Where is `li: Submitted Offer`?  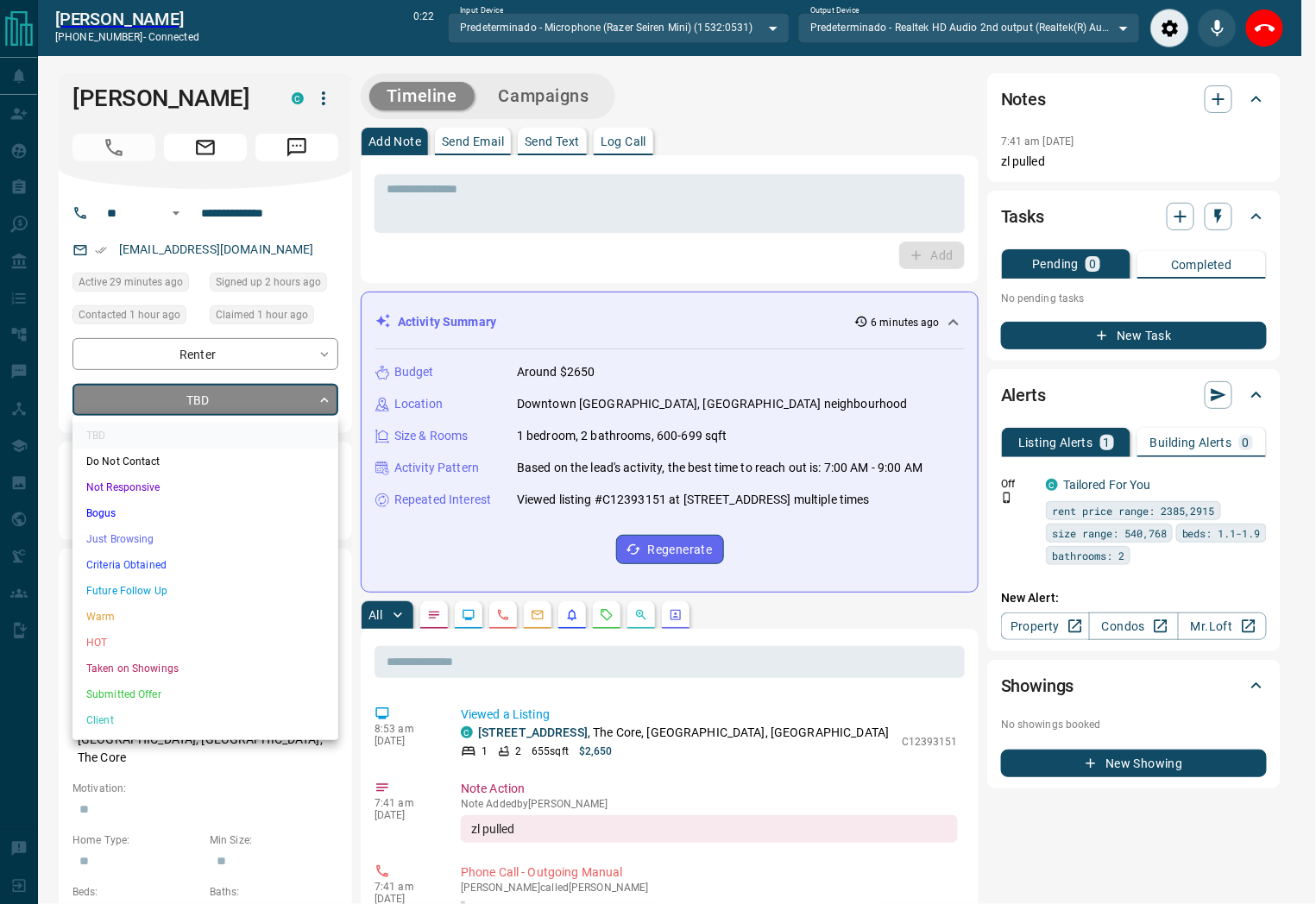 li: Submitted Offer is located at coordinates (205, 695).